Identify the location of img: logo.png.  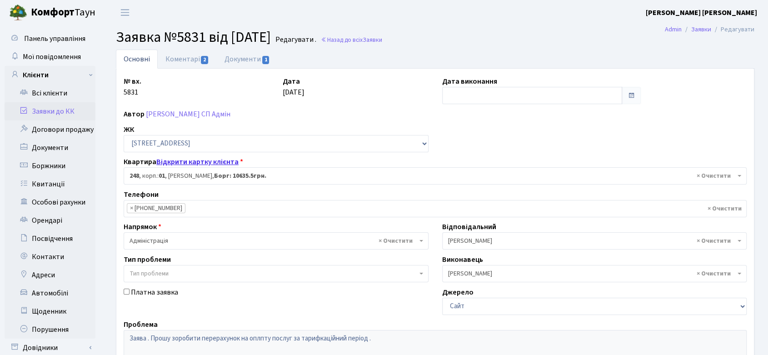
(18, 13).